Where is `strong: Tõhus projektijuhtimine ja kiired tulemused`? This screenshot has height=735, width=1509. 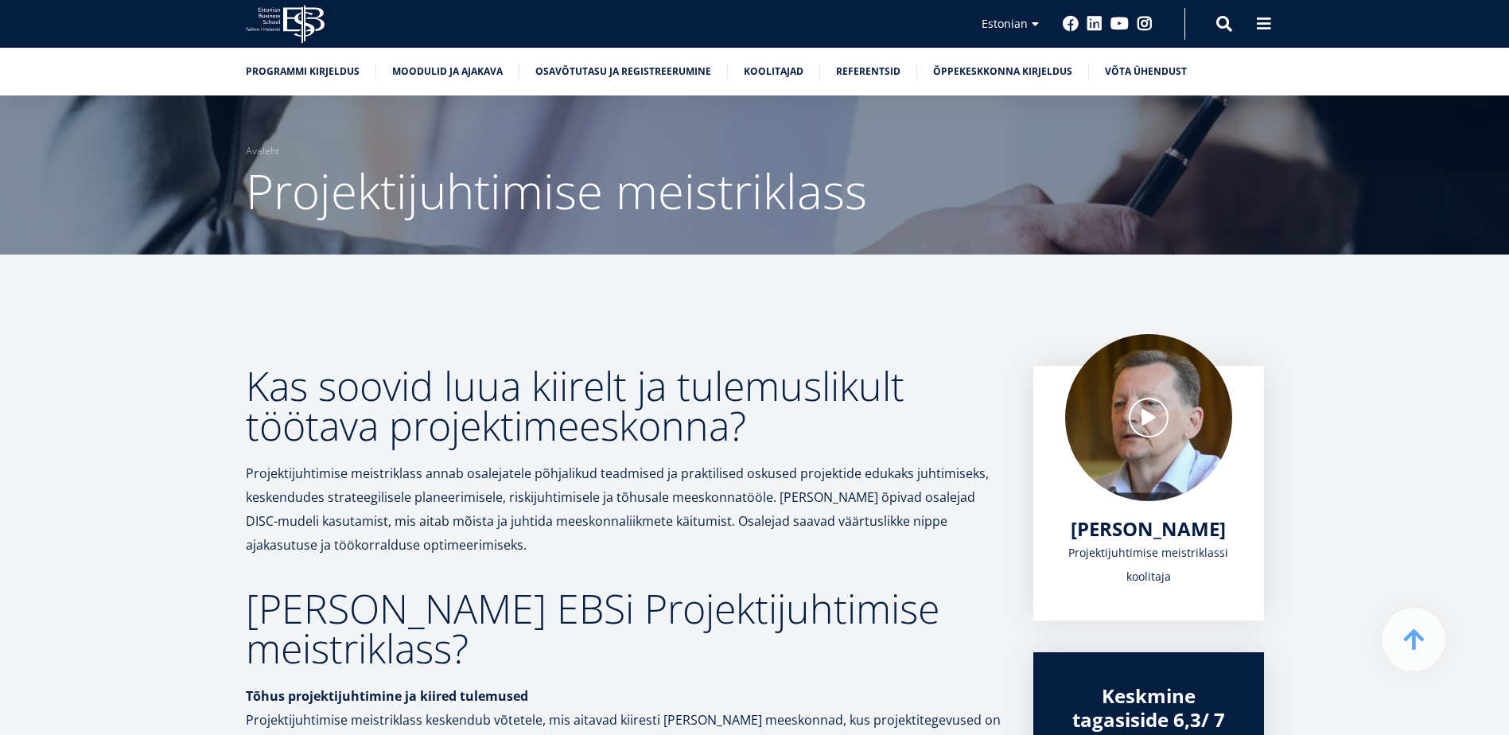 strong: Tõhus projektijuhtimine ja kiired tulemused is located at coordinates (387, 696).